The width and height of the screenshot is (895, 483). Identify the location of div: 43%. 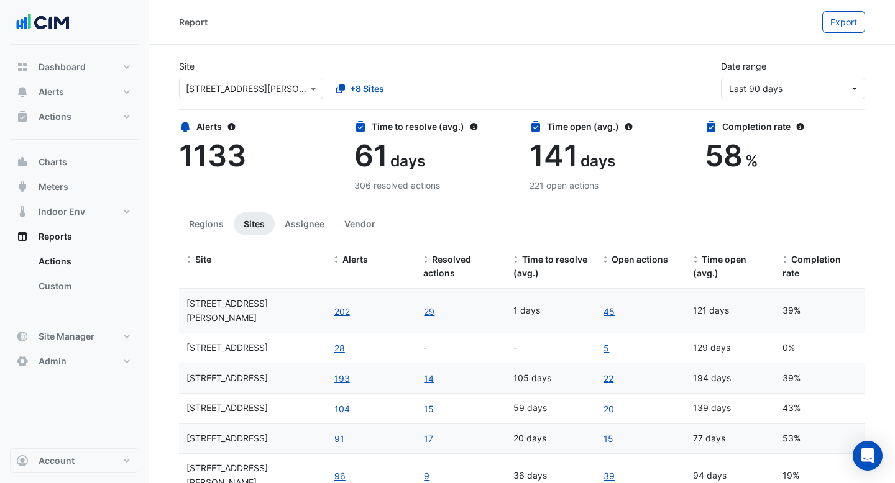
(820, 408).